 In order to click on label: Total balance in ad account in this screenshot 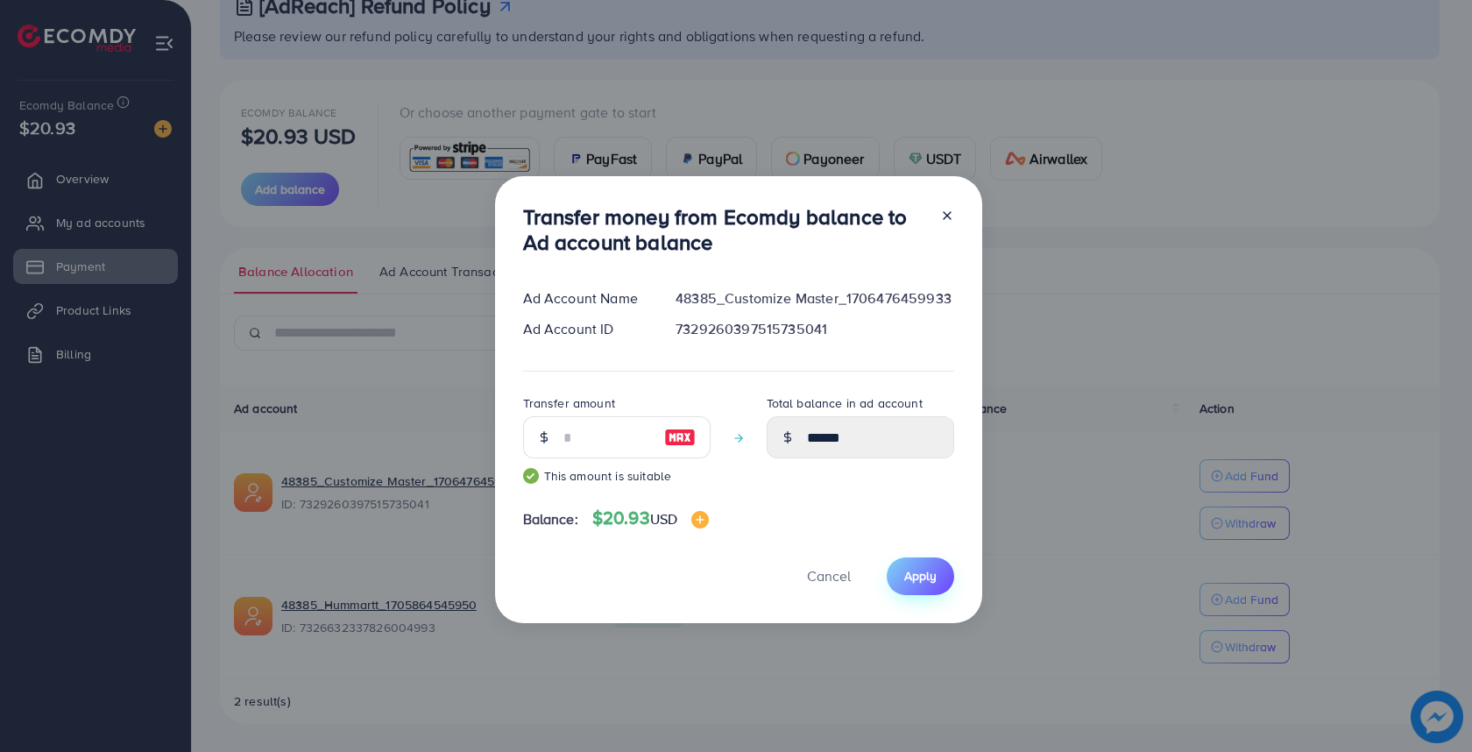, I will do `click(845, 403)`.